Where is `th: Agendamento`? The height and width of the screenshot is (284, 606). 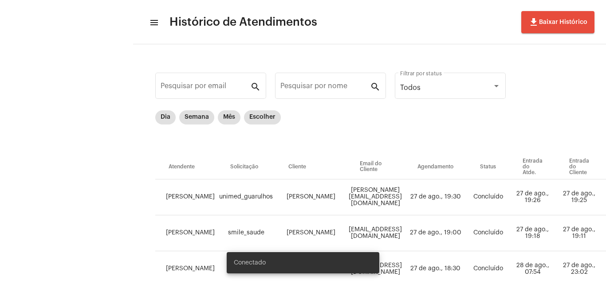 th: Agendamento is located at coordinates (435, 167).